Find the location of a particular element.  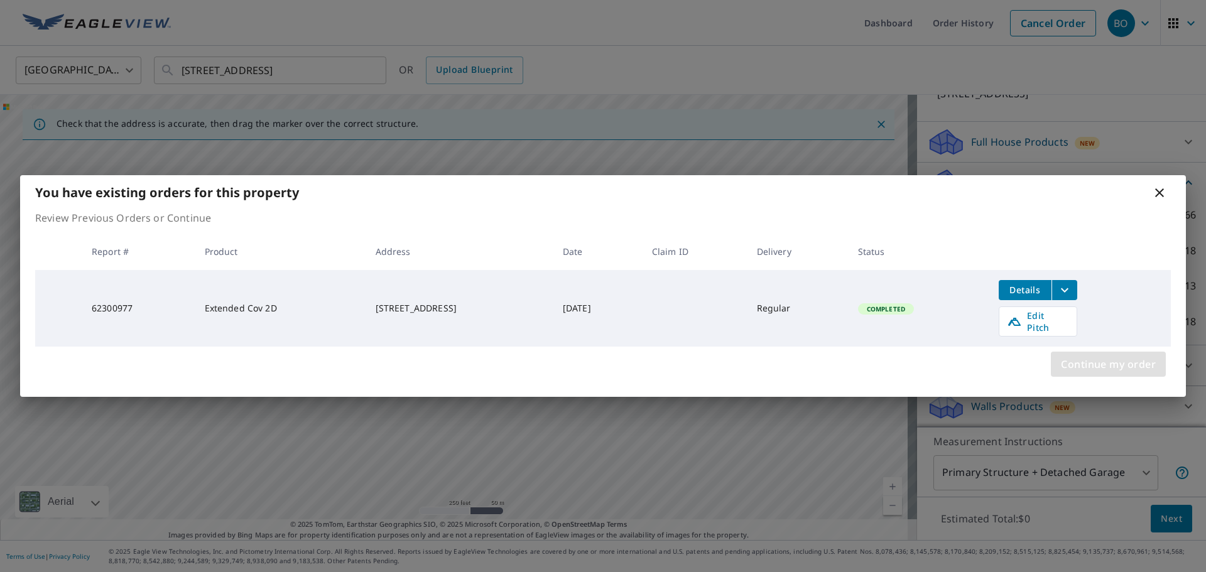

span: Continue my order is located at coordinates (1108, 364).